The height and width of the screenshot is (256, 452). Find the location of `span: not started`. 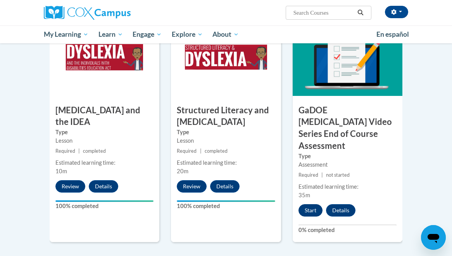

span: not started is located at coordinates (337, 175).